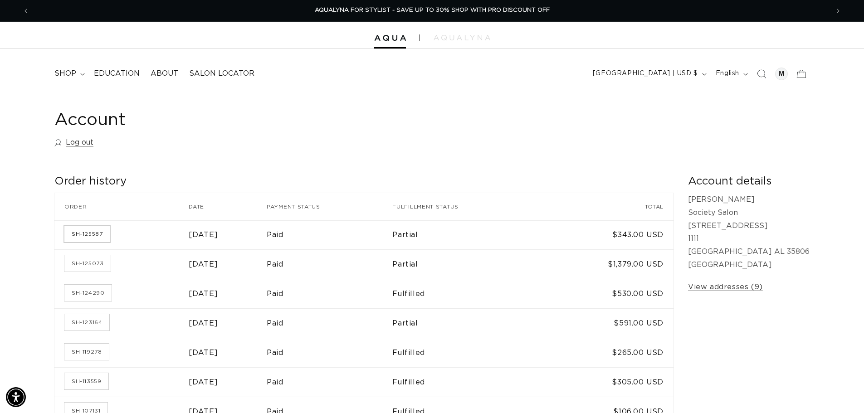  Describe the element at coordinates (725, 287) in the screenshot. I see `a: View addresses (9)` at that location.